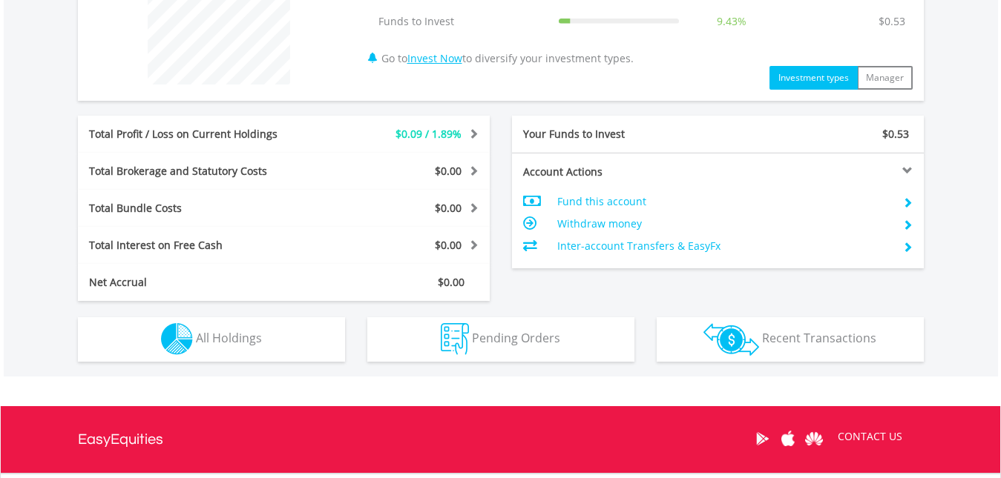 The width and height of the screenshot is (1001, 478). I want to click on div: Total Interest on Free Cash, so click(198, 246).